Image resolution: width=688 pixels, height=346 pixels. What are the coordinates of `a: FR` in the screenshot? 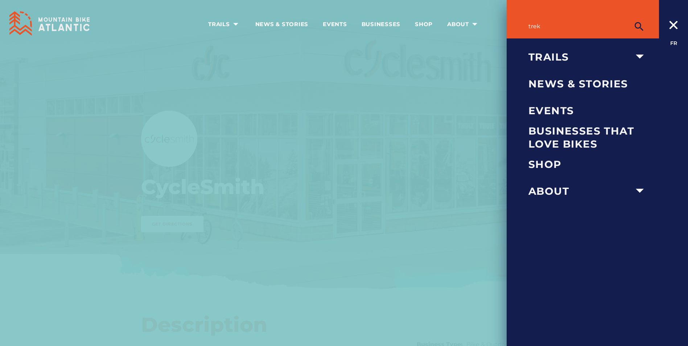 It's located at (674, 43).